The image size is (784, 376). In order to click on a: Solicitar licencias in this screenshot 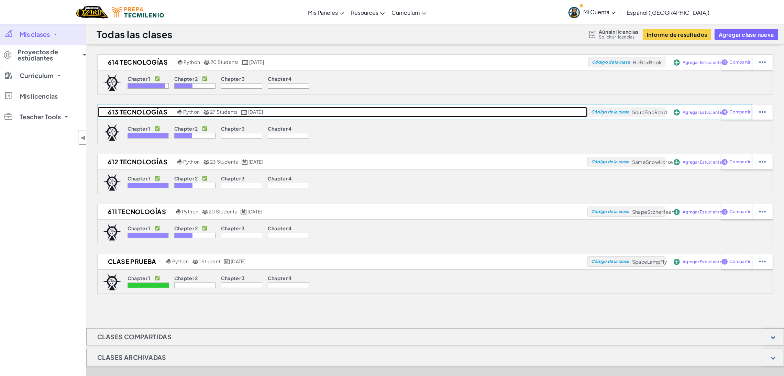, I will do `click(619, 37)`.